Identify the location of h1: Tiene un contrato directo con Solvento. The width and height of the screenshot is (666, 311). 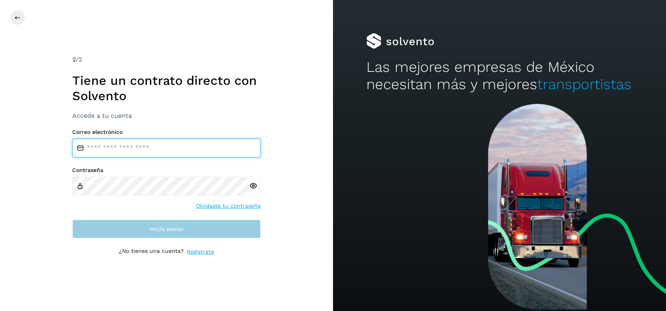
(166, 88).